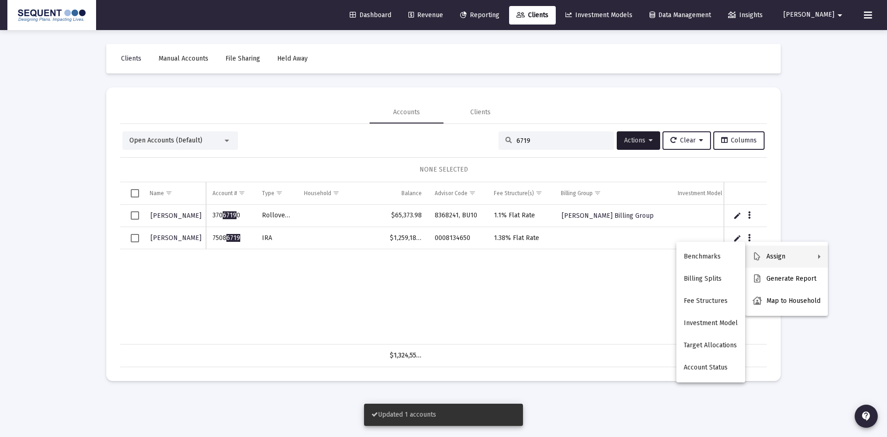 This screenshot has width=887, height=437. What do you see at coordinates (711, 323) in the screenshot?
I see `button: Investment Model` at bounding box center [711, 323].